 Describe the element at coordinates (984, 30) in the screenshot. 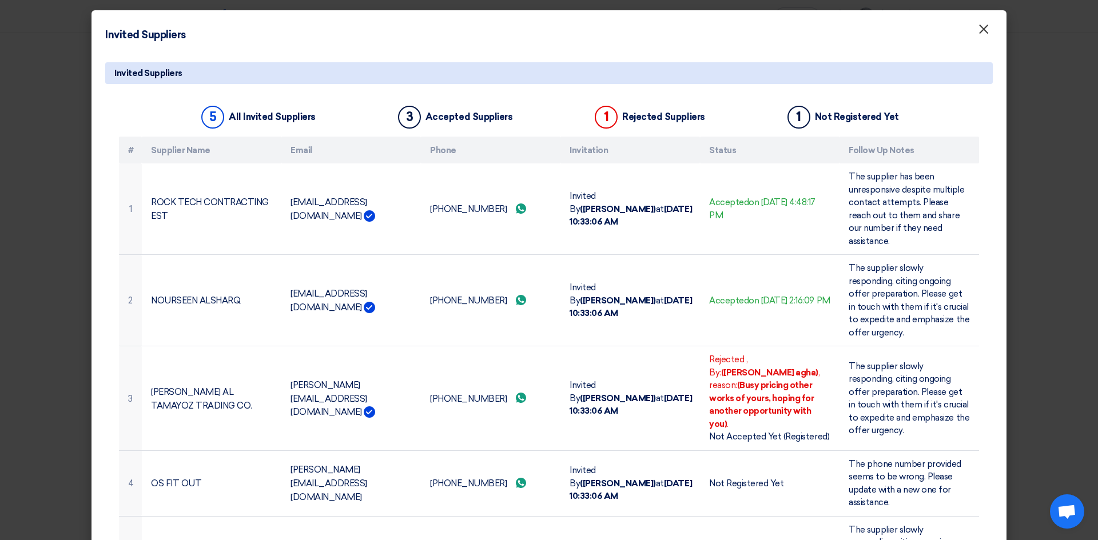

I see `button: Close` at that location.